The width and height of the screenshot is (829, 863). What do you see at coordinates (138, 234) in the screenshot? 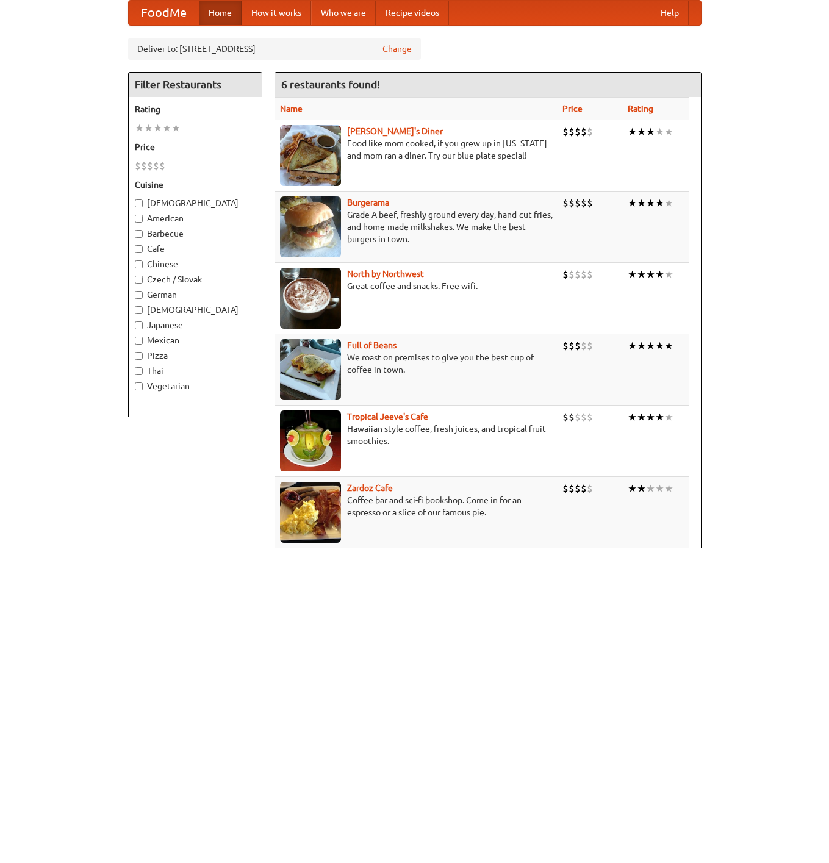
I see `input: Barbecue` at bounding box center [138, 234].